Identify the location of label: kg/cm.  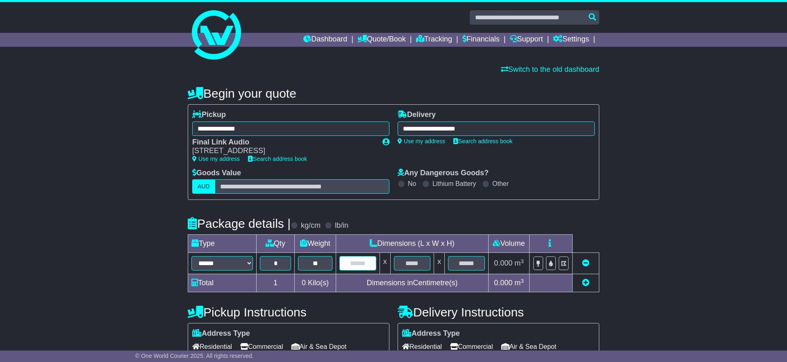
(311, 225).